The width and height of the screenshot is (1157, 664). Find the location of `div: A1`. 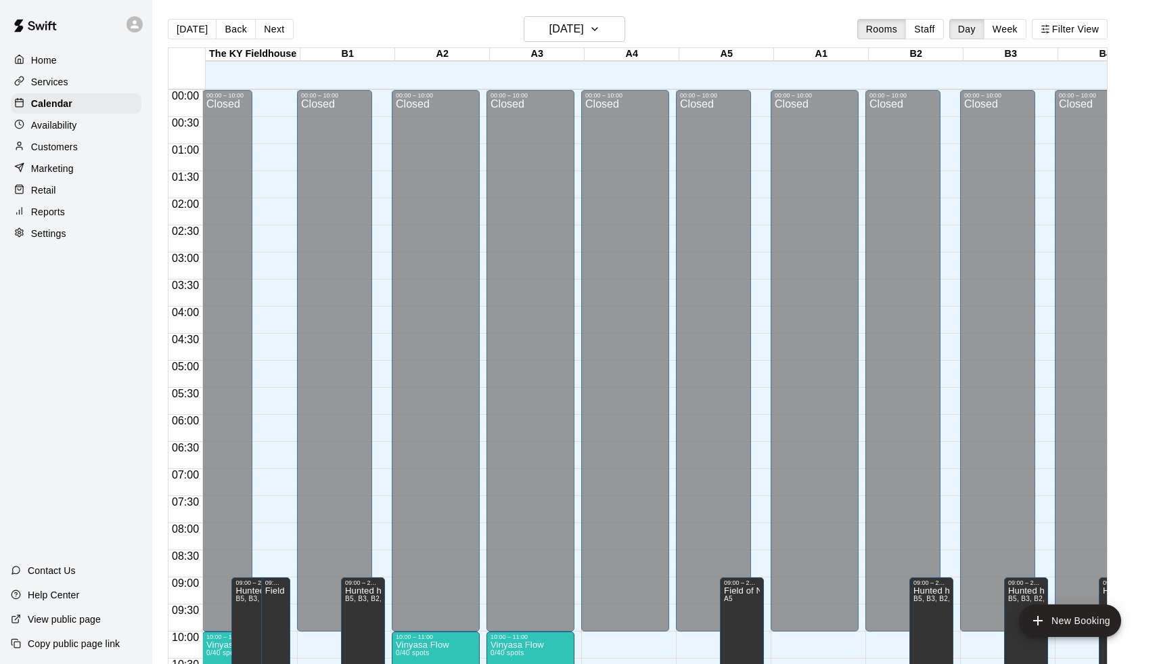

div: A1 is located at coordinates (821, 54).